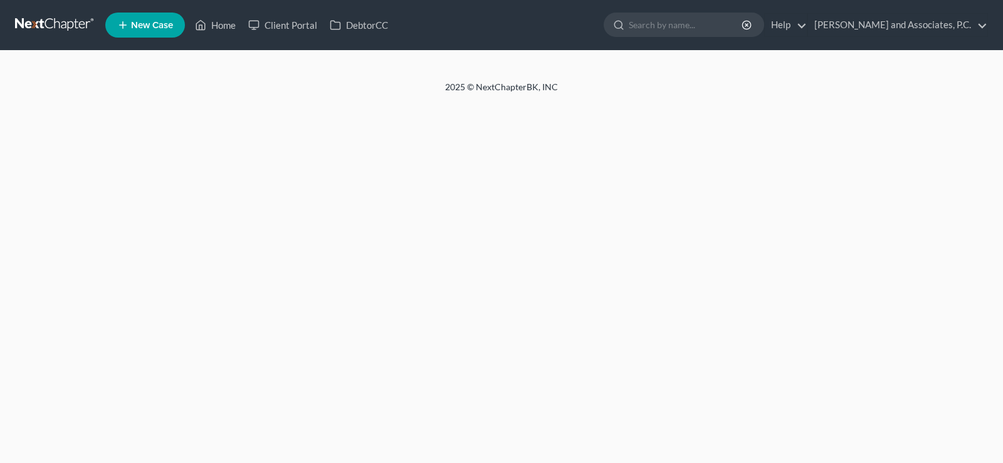  I want to click on a: Client Portal, so click(283, 25).